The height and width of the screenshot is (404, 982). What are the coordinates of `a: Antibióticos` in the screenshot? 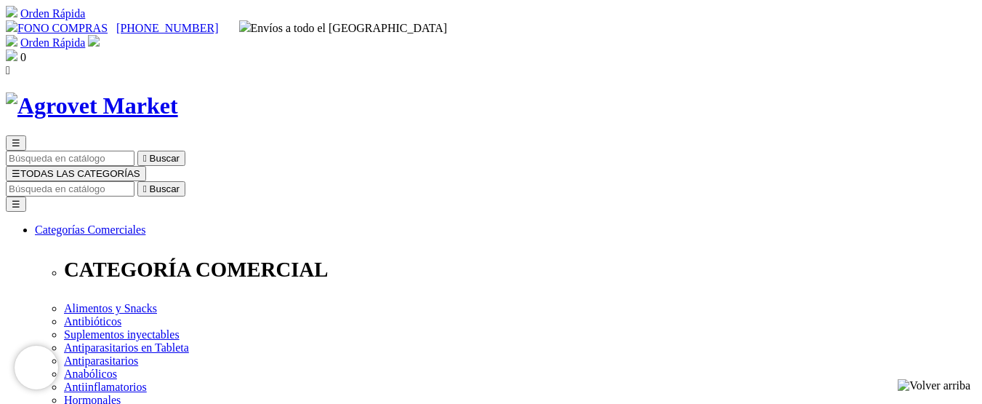 It's located at (92, 321).